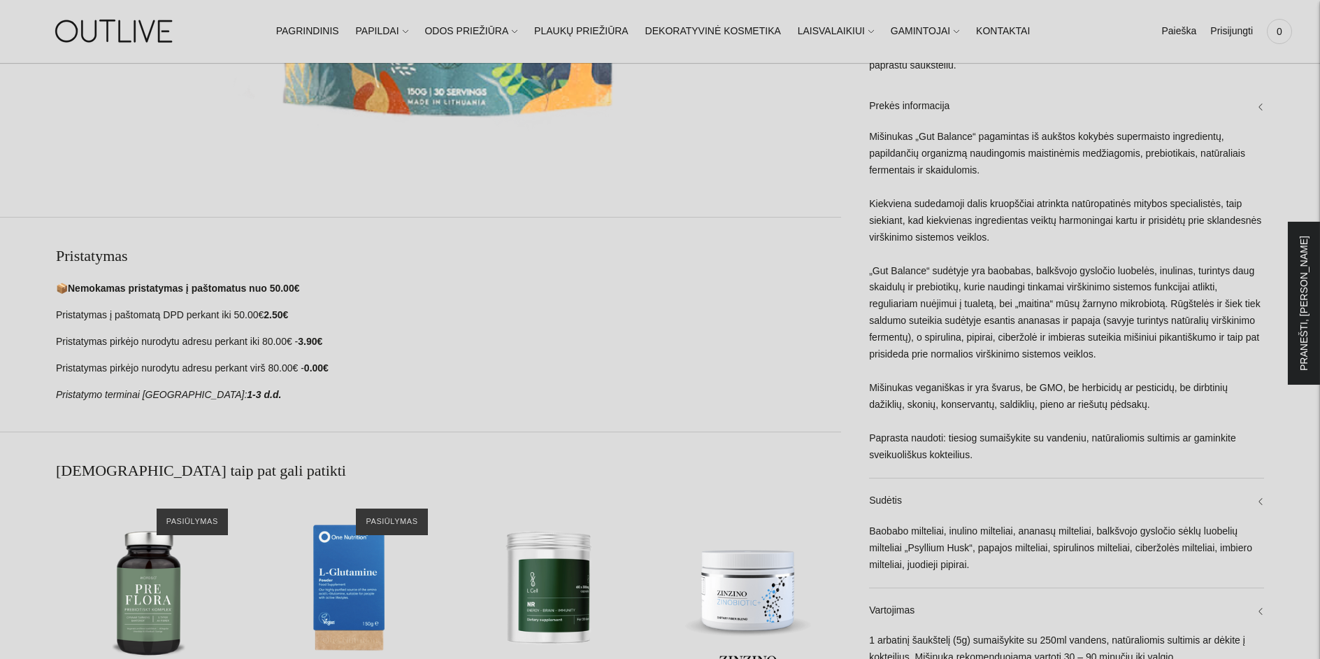 The width and height of the screenshot is (1320, 659). I want to click on a: Paieška, so click(1179, 31).